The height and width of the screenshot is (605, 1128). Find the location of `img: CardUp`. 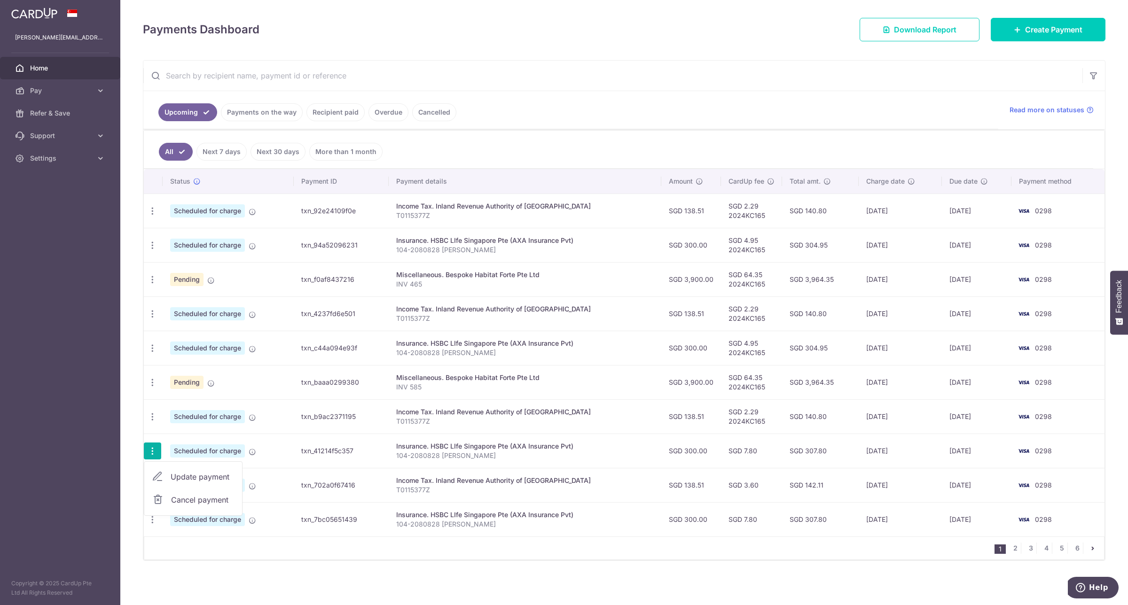

img: CardUp is located at coordinates (34, 13).